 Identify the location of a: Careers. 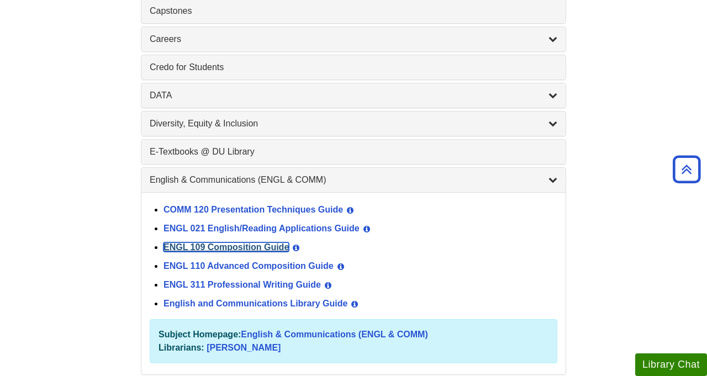
(354, 39).